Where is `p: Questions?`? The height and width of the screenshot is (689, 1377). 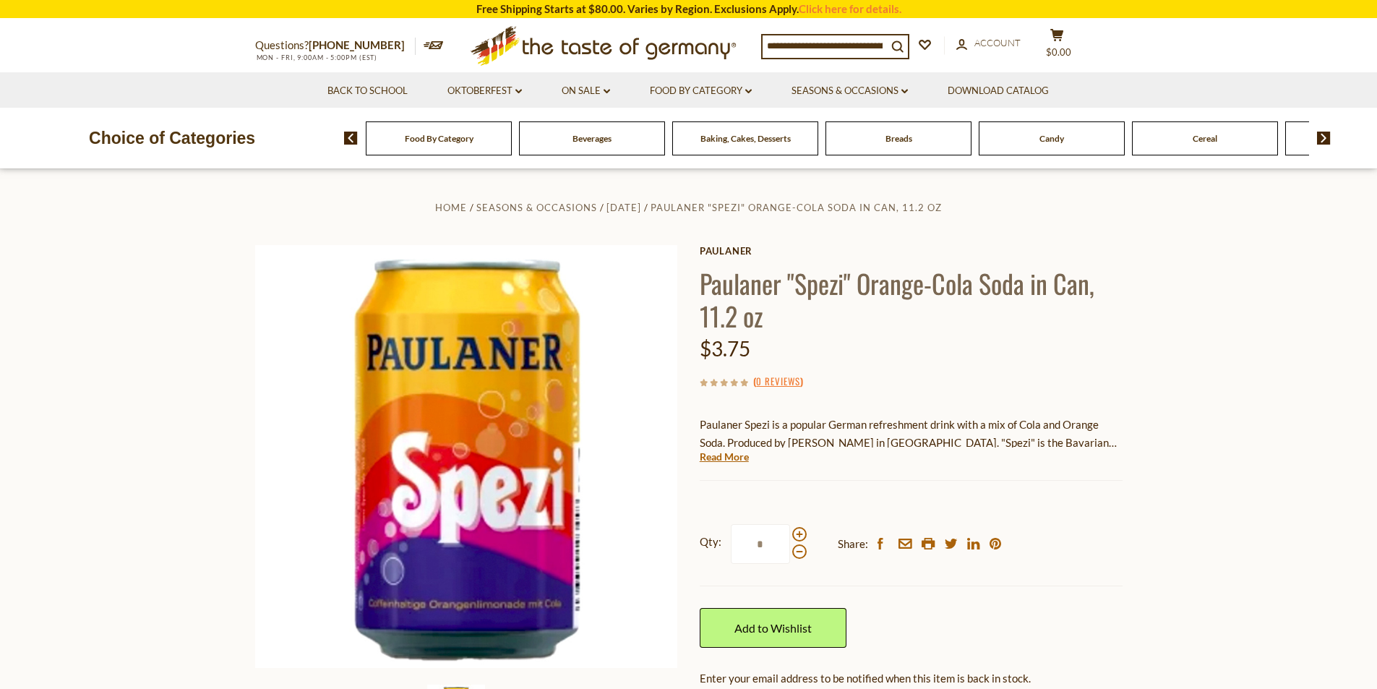
p: Questions? is located at coordinates (335, 46).